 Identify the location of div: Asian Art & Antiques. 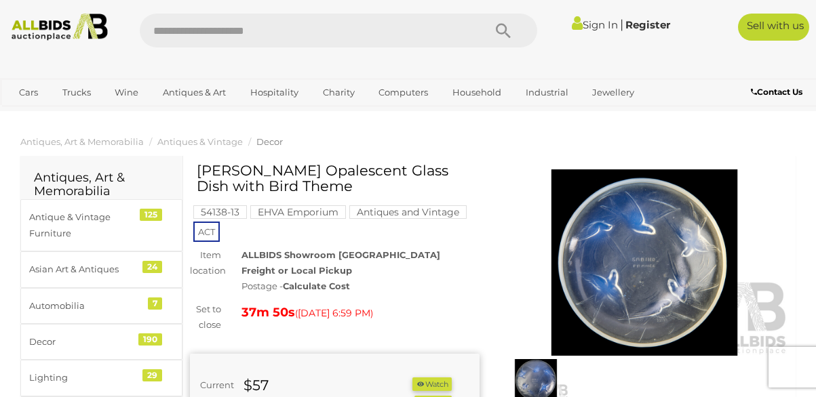
(85, 269).